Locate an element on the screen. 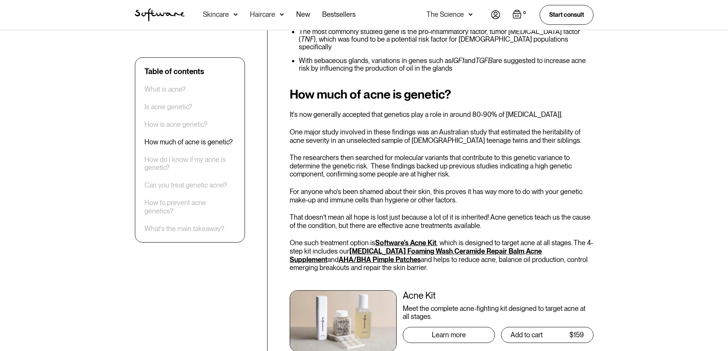 This screenshot has width=728, height=351. div: How much of acne is genetic? is located at coordinates (188, 142).